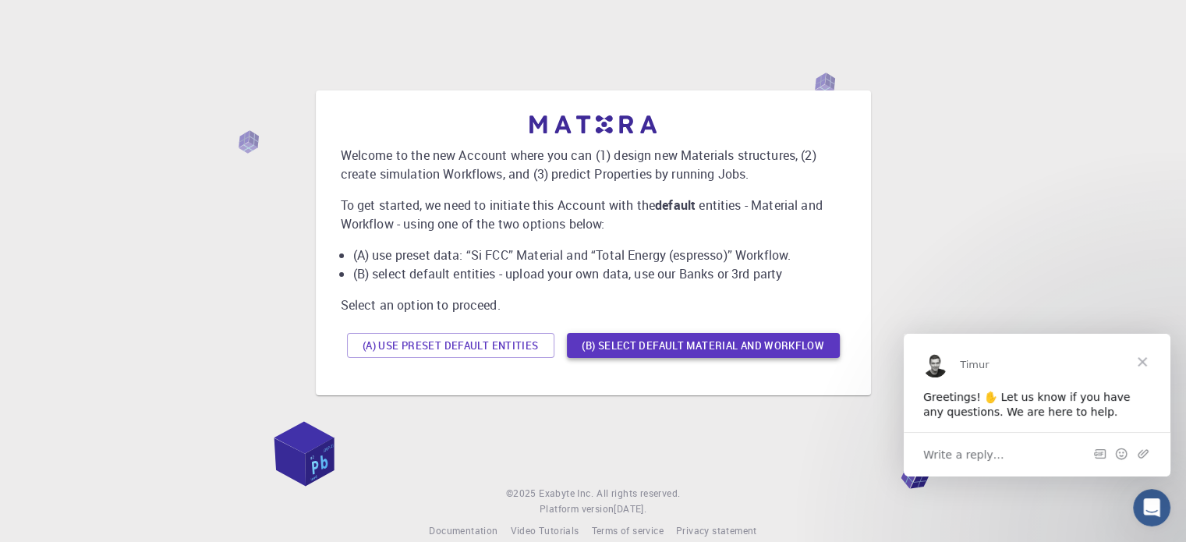 The width and height of the screenshot is (1186, 542). What do you see at coordinates (593, 305) in the screenshot?
I see `p: Select an option to proceed.` at bounding box center [593, 305].